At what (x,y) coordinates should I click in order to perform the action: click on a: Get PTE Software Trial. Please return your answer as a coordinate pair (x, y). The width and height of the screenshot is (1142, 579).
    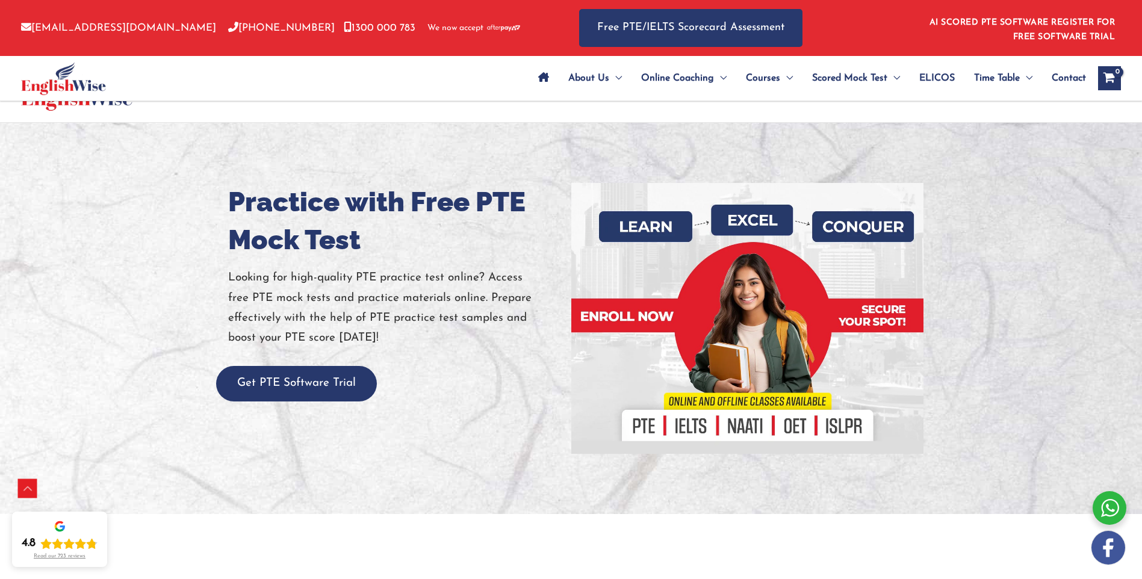
    Looking at the image, I should click on (296, 383).